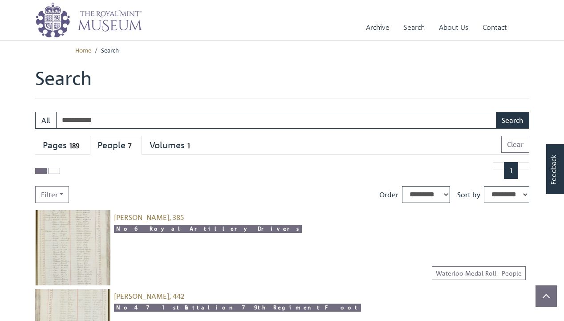  What do you see at coordinates (74, 145) in the screenshot?
I see `span: 189` at bounding box center [74, 145].